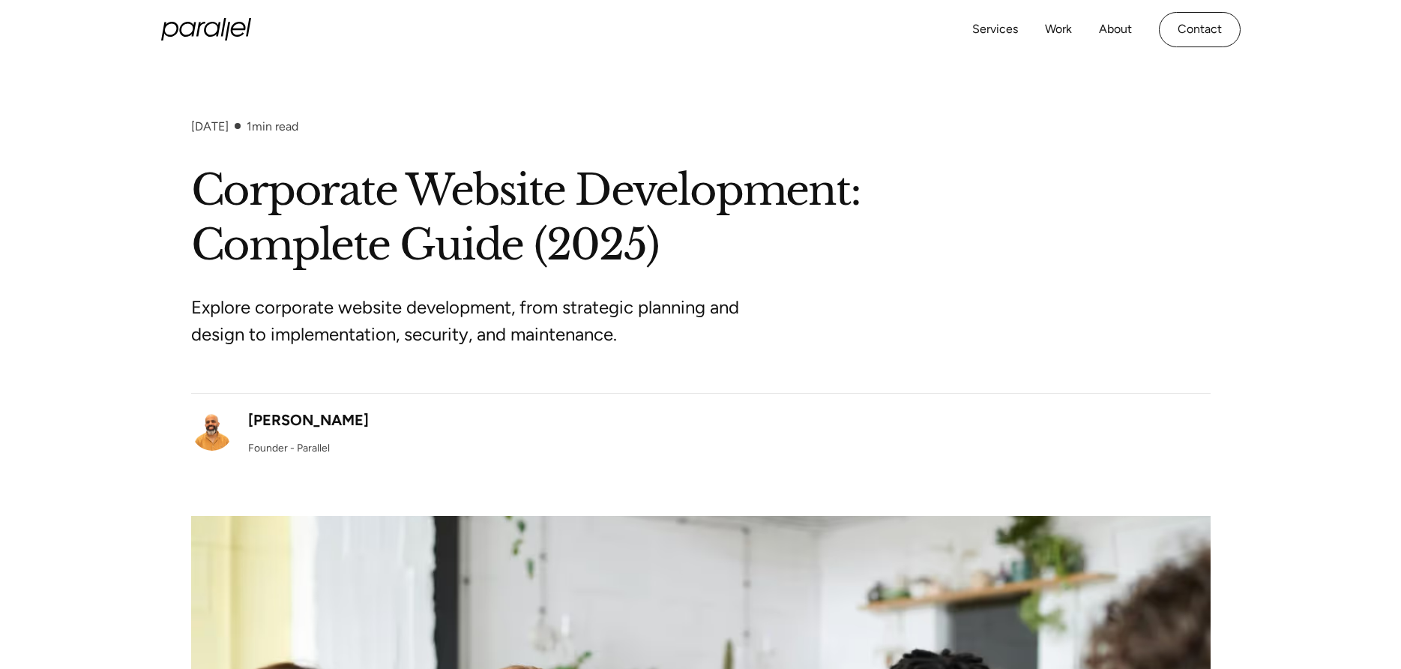 The height and width of the screenshot is (669, 1401). I want to click on div: min read, so click(272, 126).